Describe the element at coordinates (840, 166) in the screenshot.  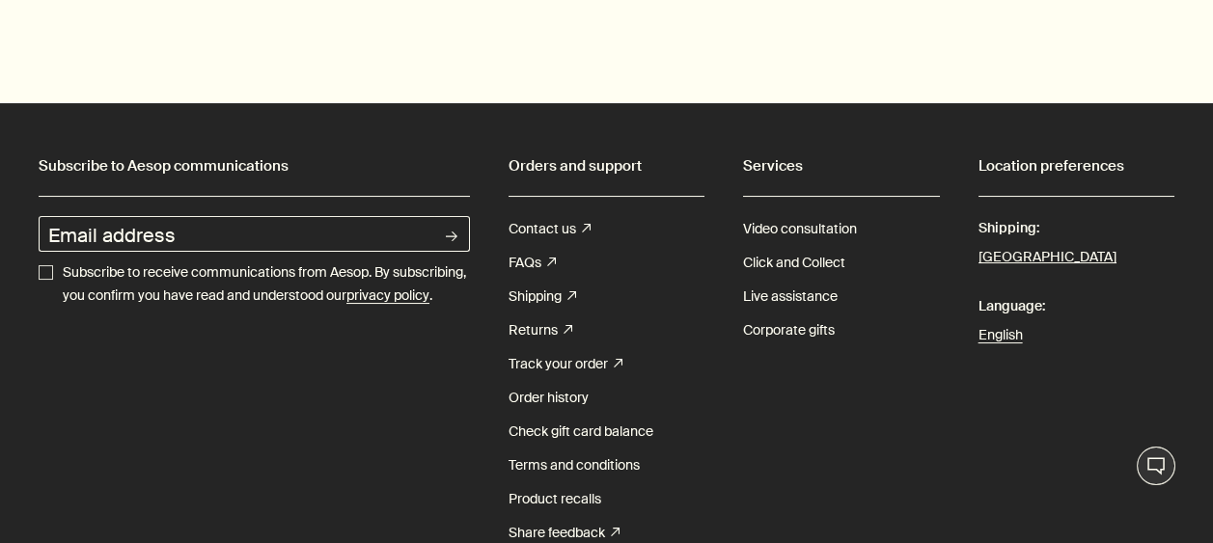
I see `h2: Services` at that location.